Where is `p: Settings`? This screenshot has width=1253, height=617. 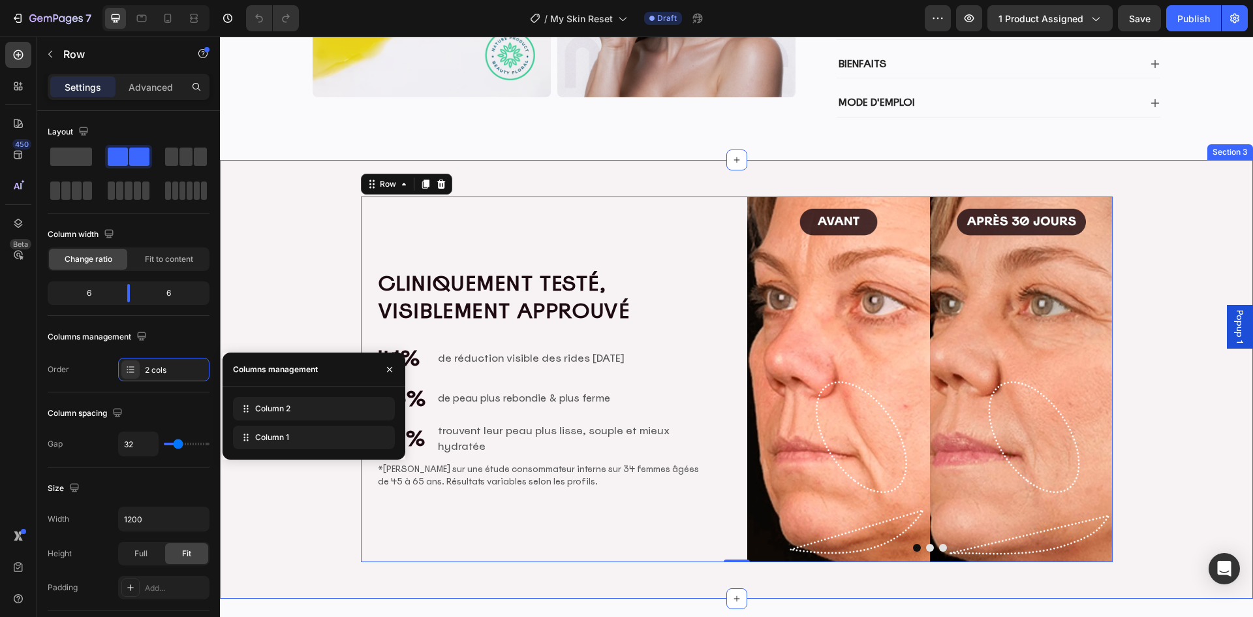 p: Settings is located at coordinates (83, 87).